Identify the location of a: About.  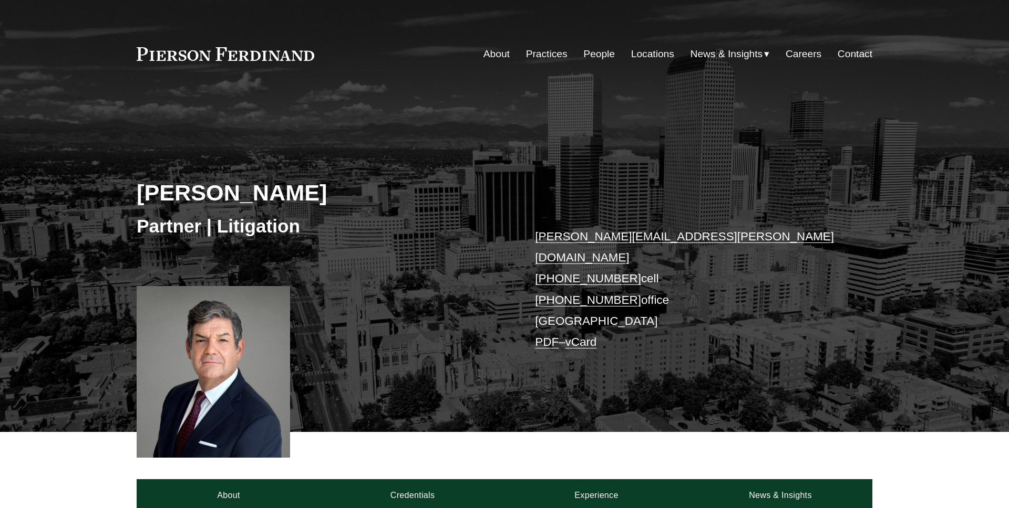
(496, 54).